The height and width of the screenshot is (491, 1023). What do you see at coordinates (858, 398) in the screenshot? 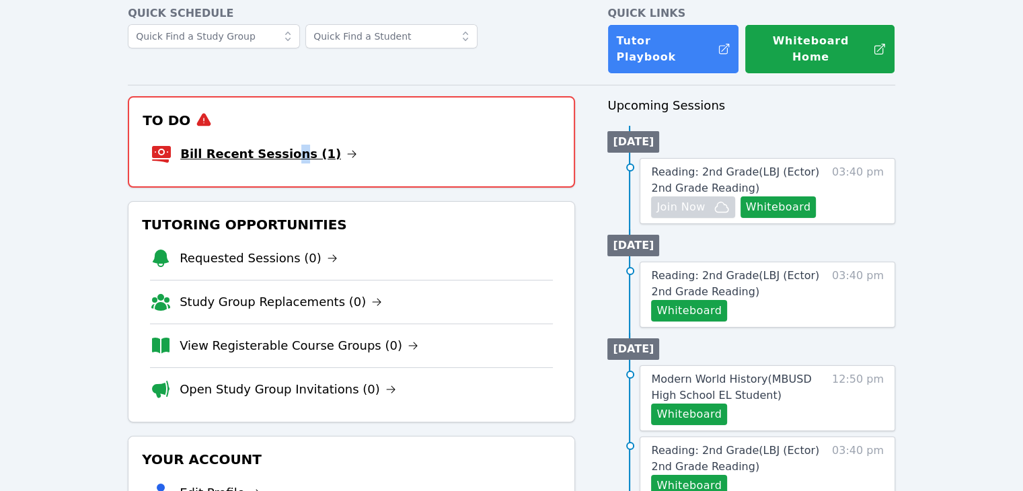
I see `span: 12:50 pm` at bounding box center [858, 398].